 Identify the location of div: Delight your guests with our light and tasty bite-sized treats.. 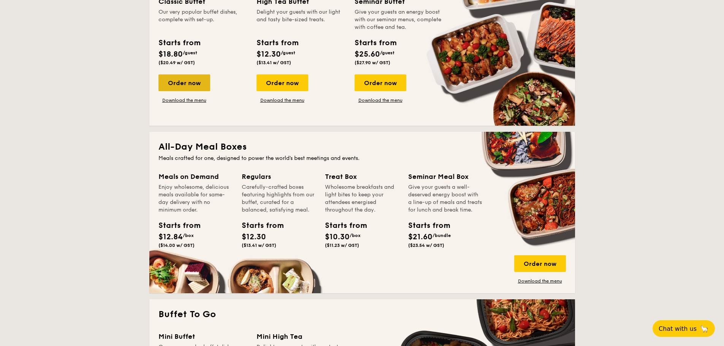
(301, 20).